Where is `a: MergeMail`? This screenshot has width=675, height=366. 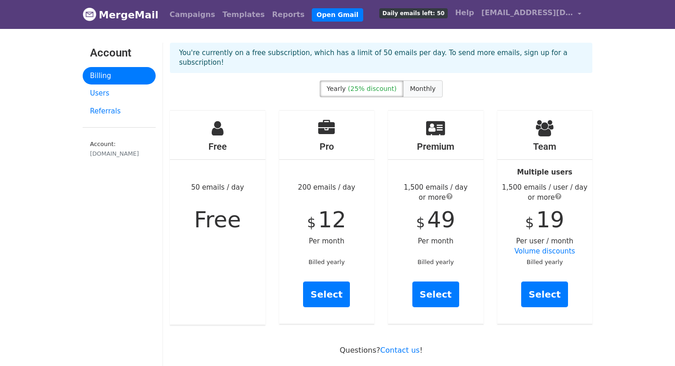
a: MergeMail is located at coordinates (120, 15).